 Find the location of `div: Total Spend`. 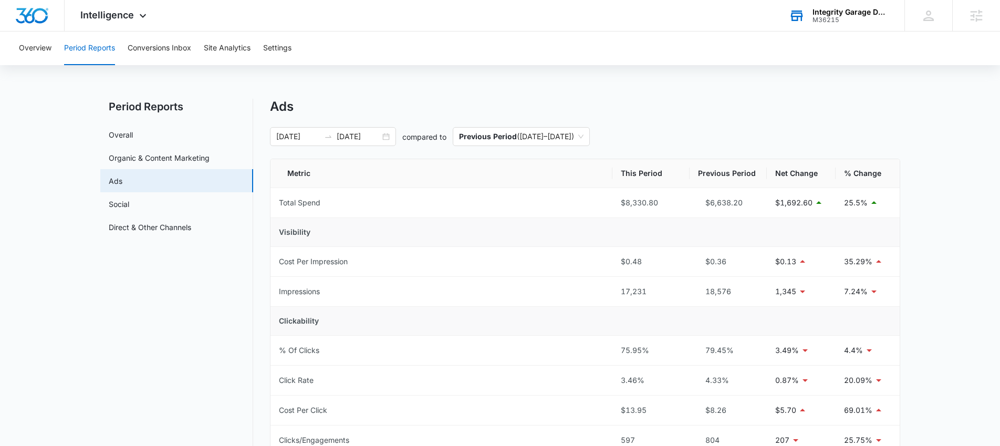

div: Total Spend is located at coordinates (299, 203).